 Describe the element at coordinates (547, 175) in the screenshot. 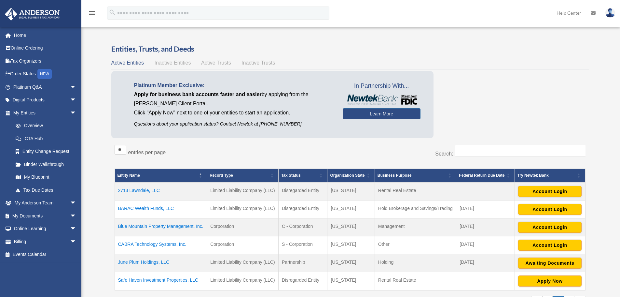

I see `span: Try Newtek Bank` at that location.